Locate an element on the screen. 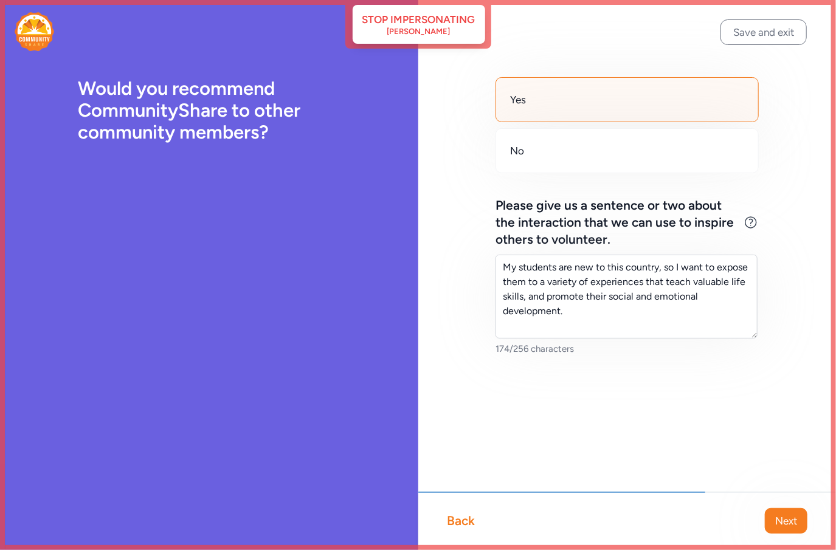  span: No is located at coordinates (517, 151).